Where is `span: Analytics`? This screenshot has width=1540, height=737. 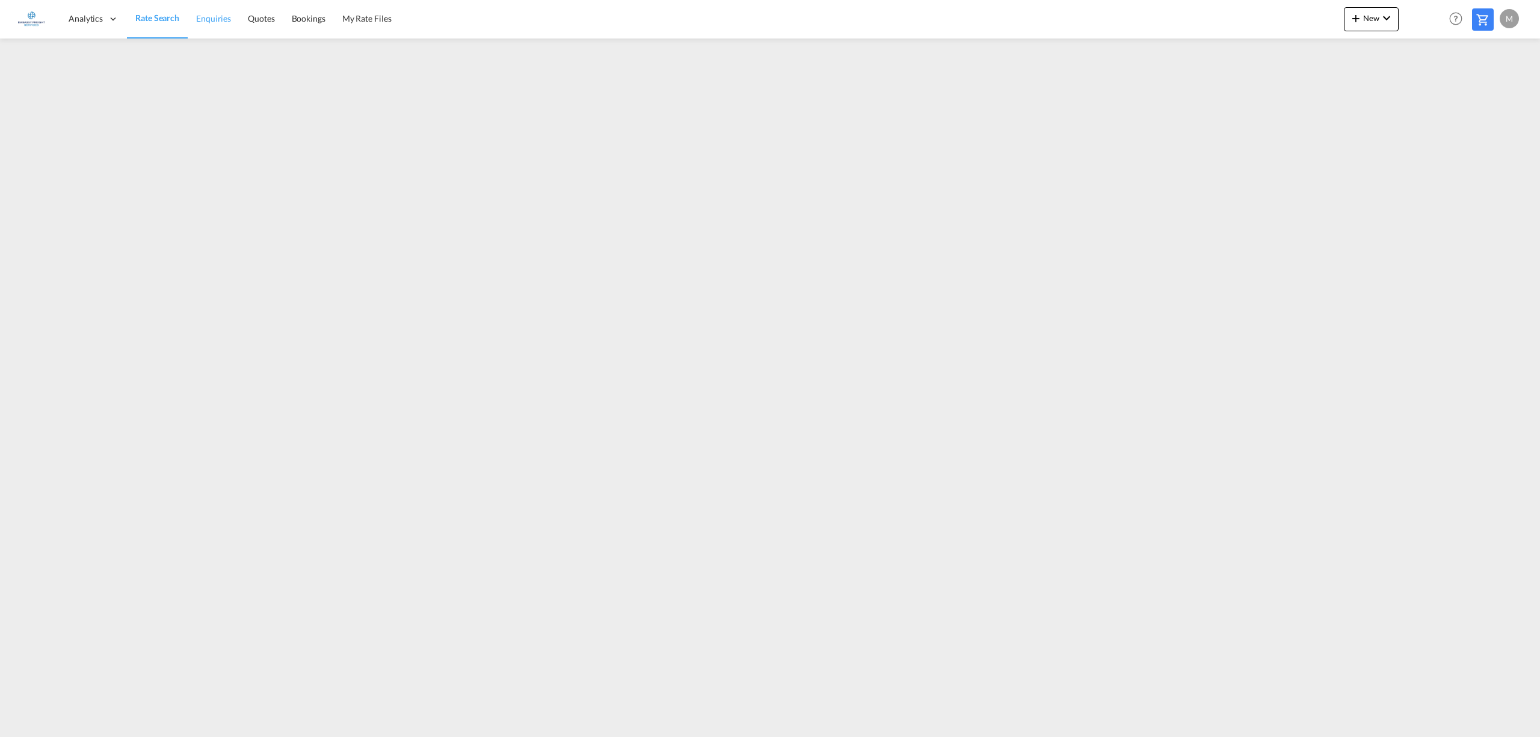
span: Analytics is located at coordinates (85, 19).